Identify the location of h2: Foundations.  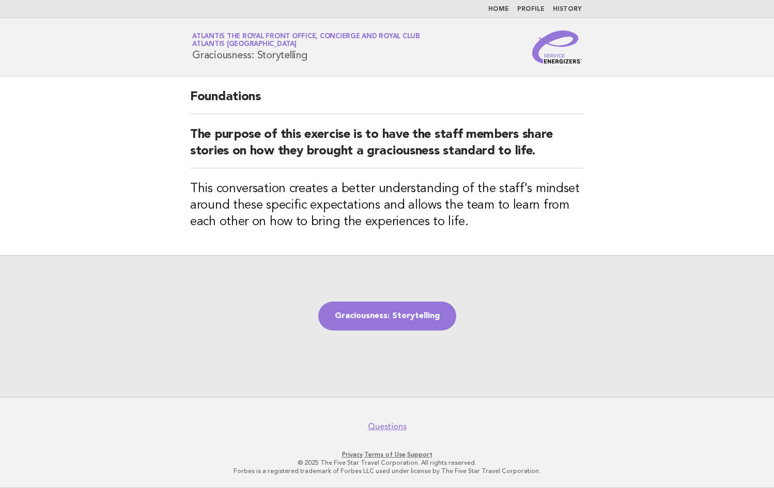
(387, 101).